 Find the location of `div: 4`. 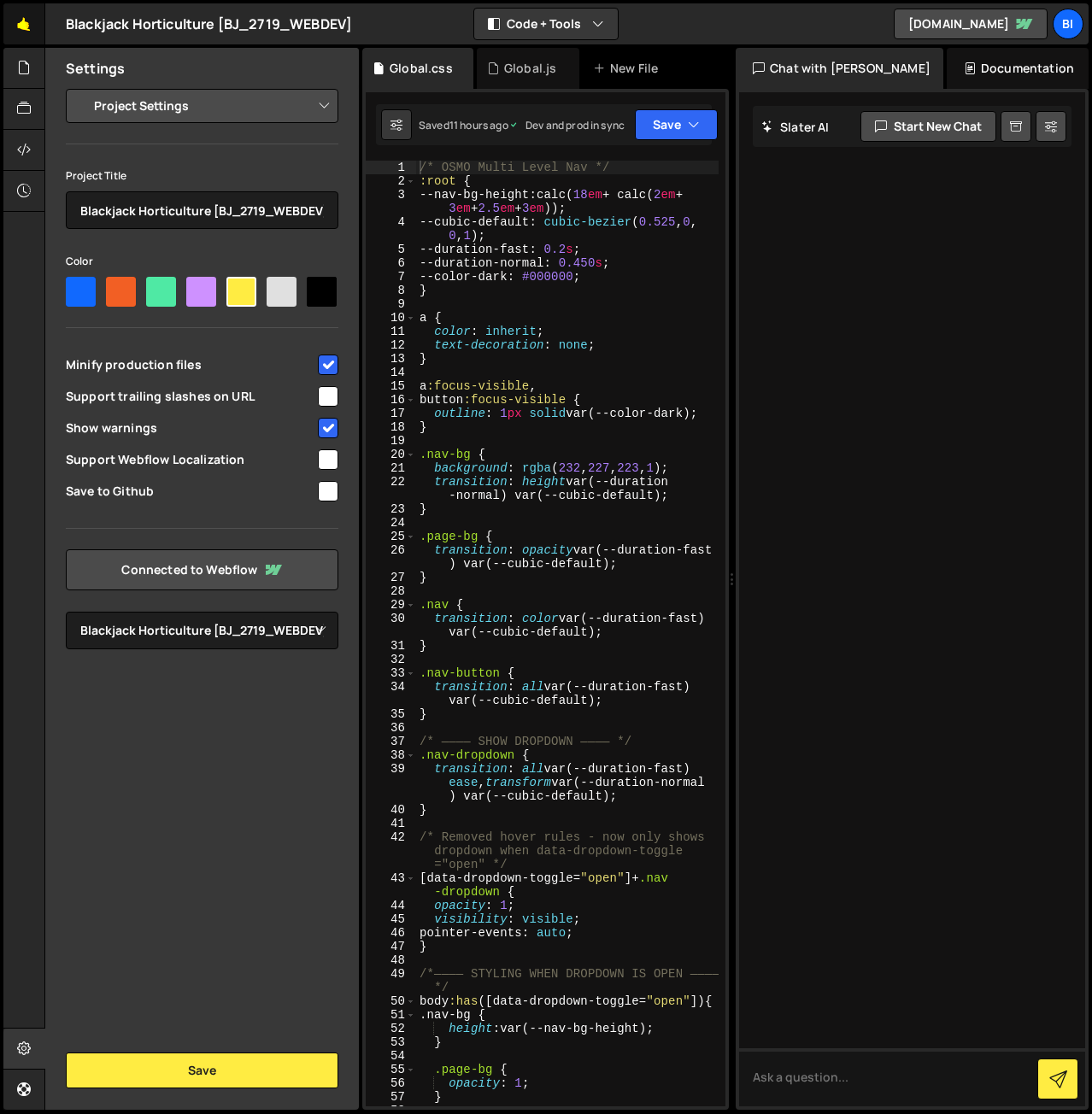

div: 4 is located at coordinates (390, 229).